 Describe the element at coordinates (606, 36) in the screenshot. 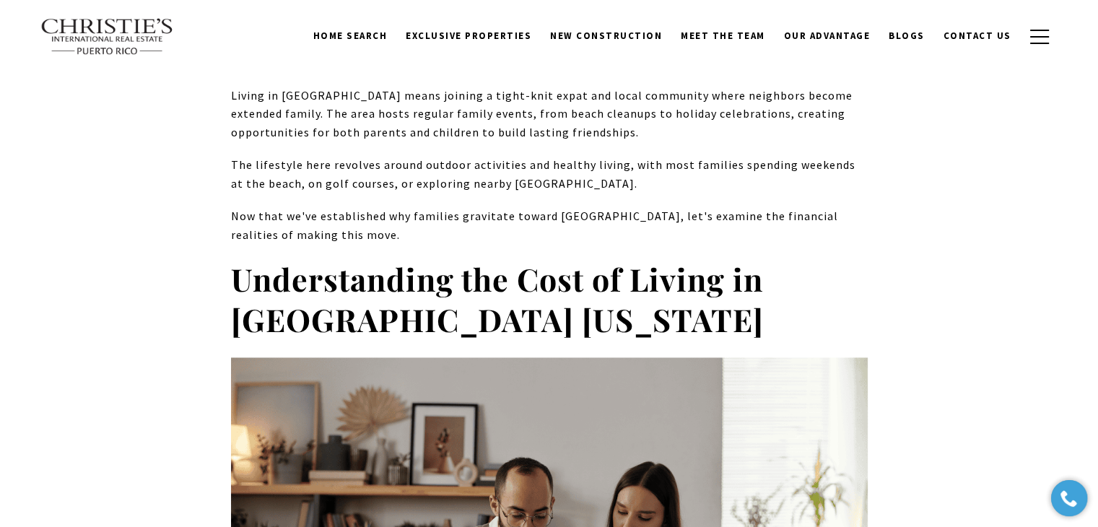

I see `a: New Construction` at that location.